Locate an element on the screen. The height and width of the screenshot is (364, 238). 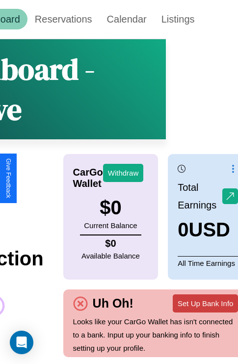
h3: 0 USD is located at coordinates (208, 230).